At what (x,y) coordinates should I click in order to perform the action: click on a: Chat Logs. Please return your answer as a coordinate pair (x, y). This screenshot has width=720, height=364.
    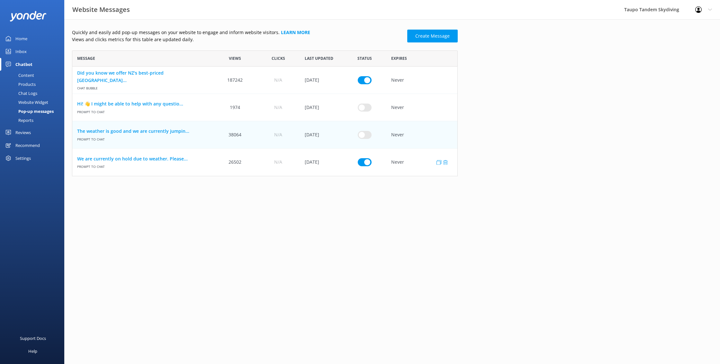
    Looking at the image, I should click on (34, 93).